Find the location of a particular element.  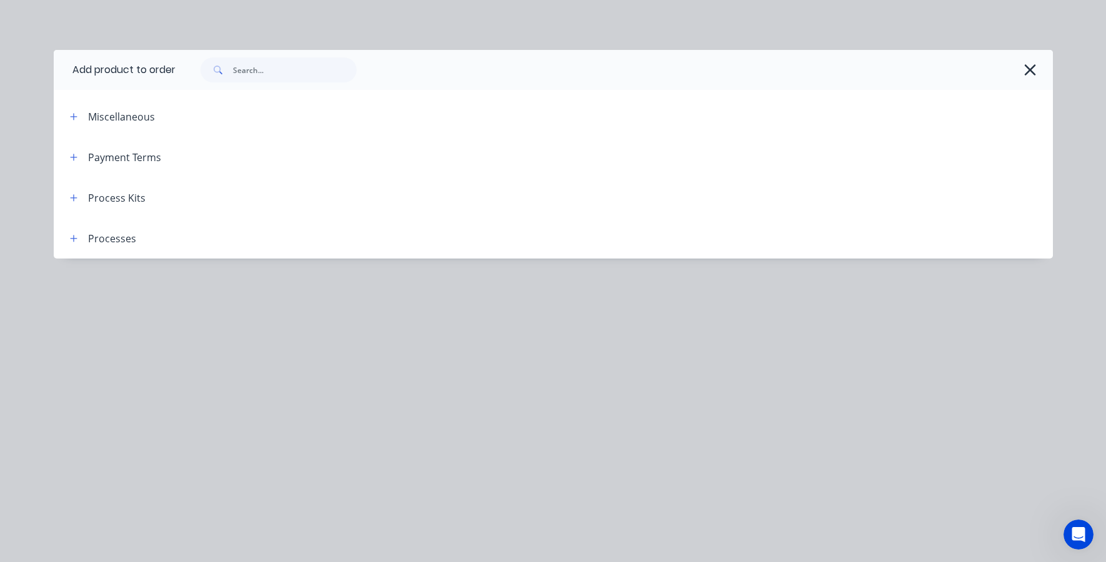

div: Processes is located at coordinates (112, 238).